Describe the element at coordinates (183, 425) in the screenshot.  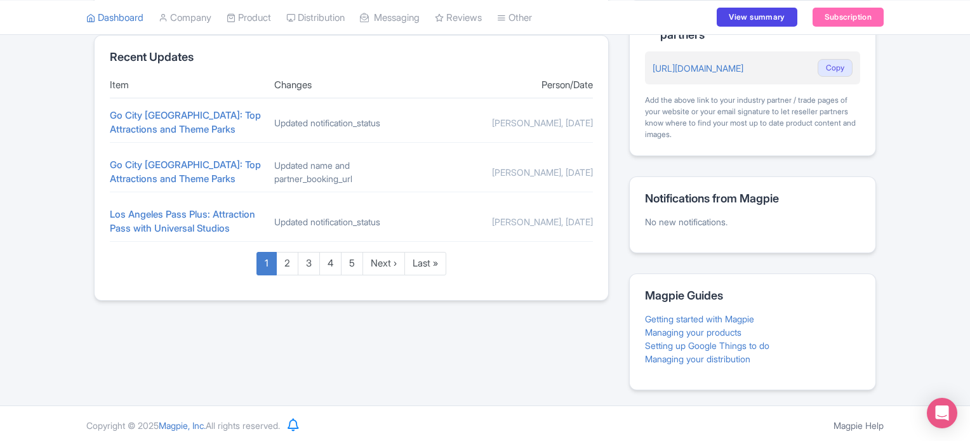
I see `div: Copyright © 2025 All rights reserved.` at that location.